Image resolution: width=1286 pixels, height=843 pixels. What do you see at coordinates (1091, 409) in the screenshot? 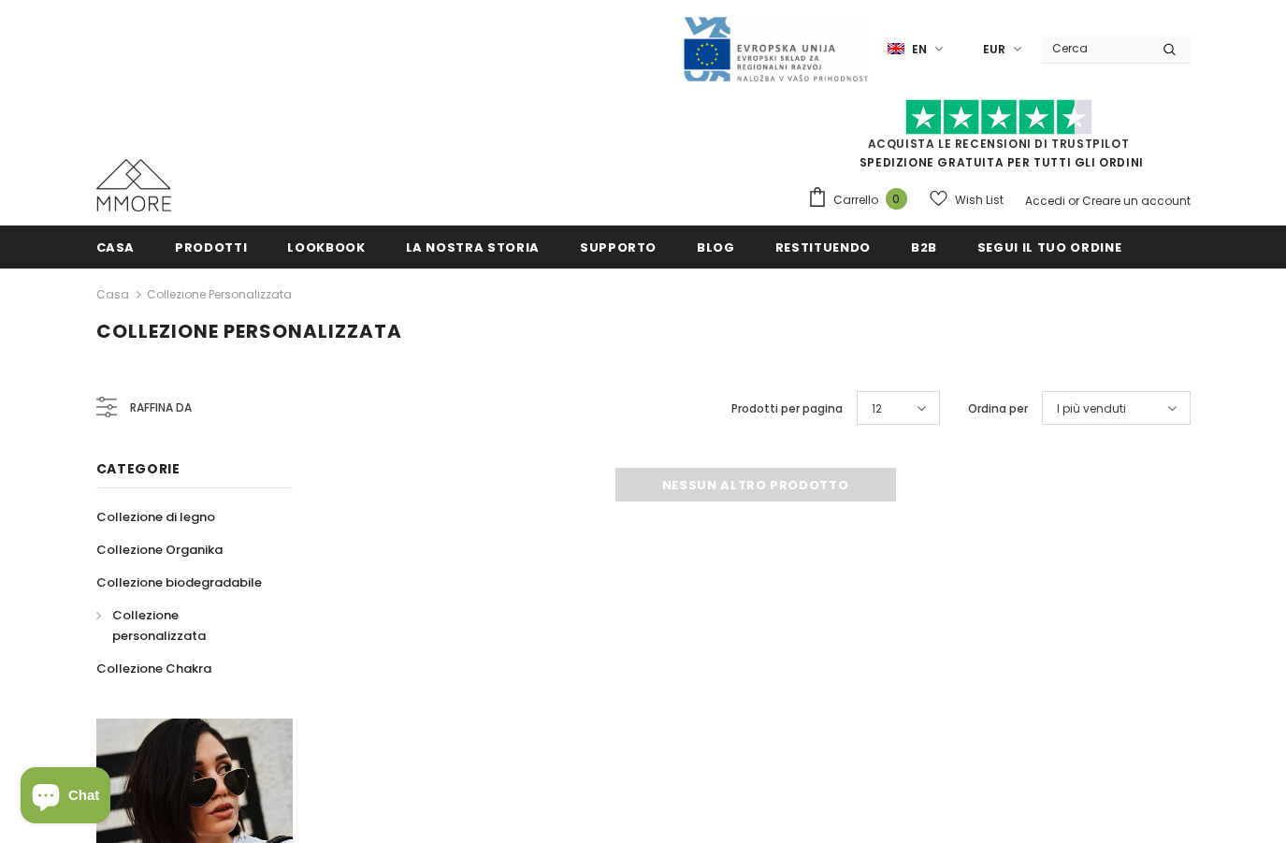
I see `span: I più venduti` at bounding box center [1091, 409].